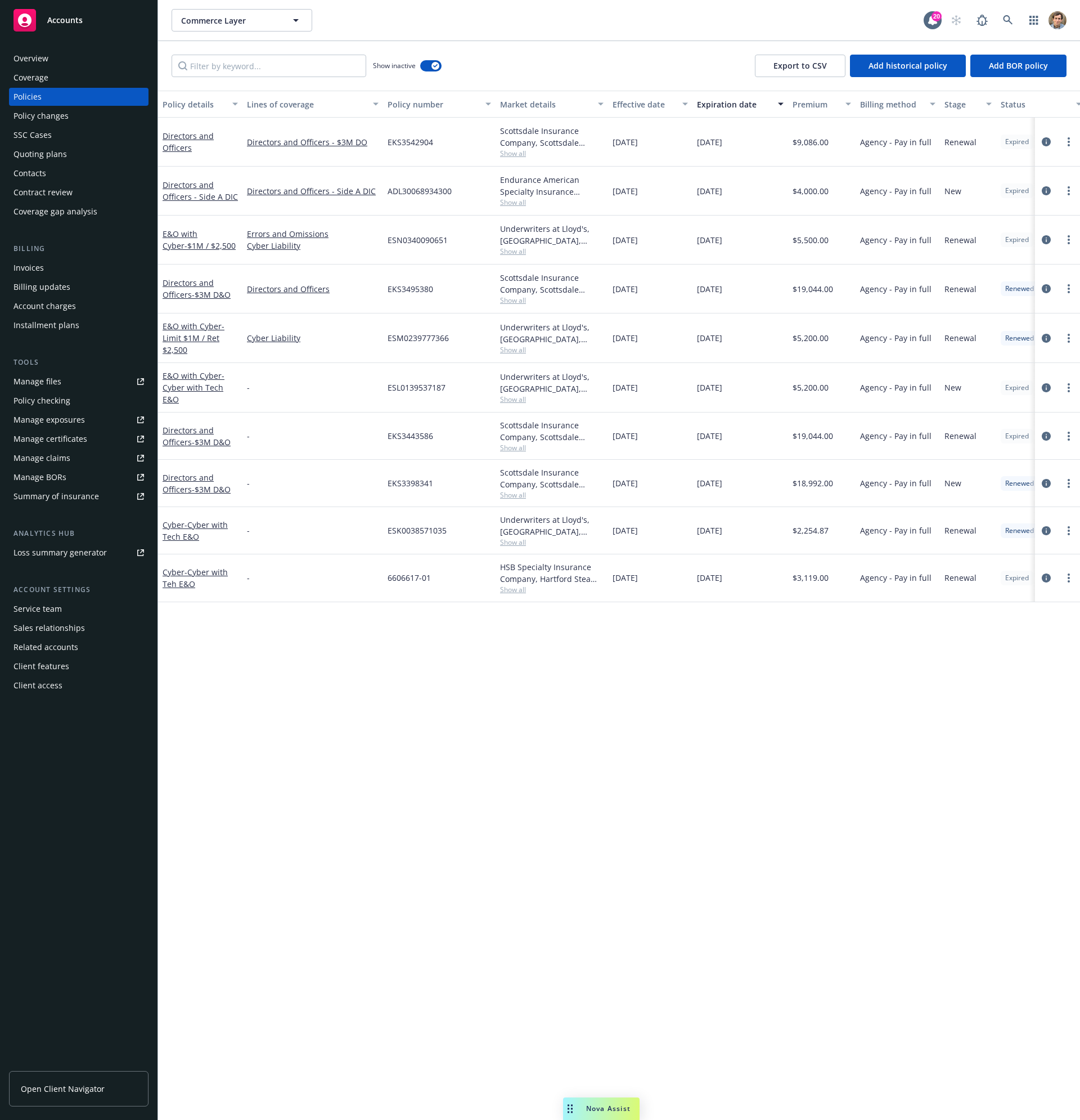  Describe the element at coordinates (800, 66) in the screenshot. I see `button: Export to CSV` at that location.